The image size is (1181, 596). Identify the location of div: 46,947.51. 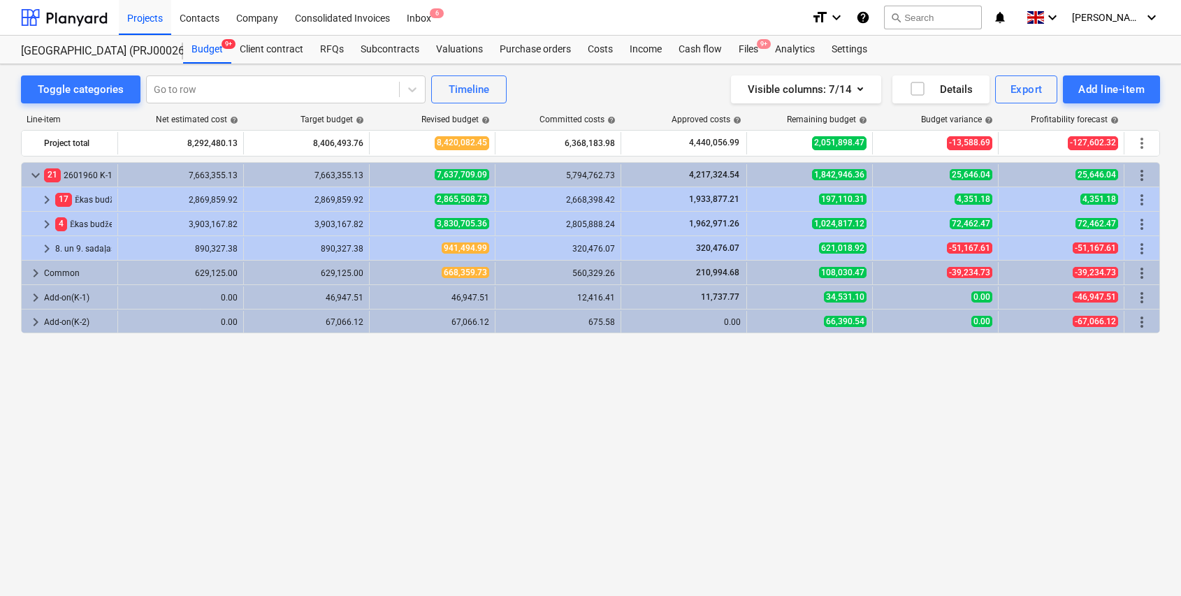
(306, 298).